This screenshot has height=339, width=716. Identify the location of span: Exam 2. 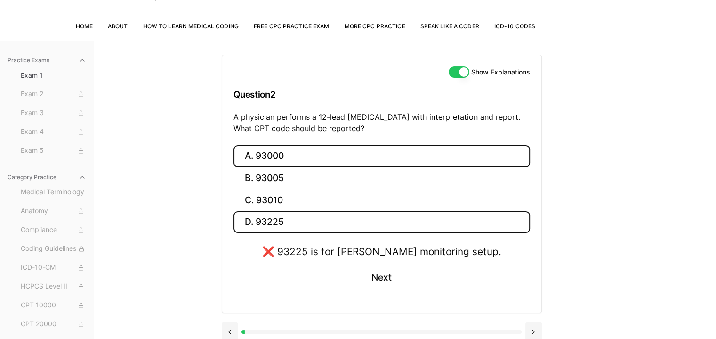
(53, 94).